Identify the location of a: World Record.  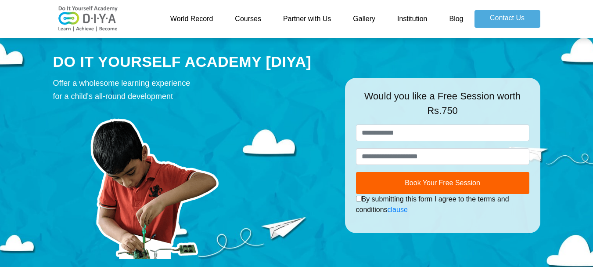
(192, 19).